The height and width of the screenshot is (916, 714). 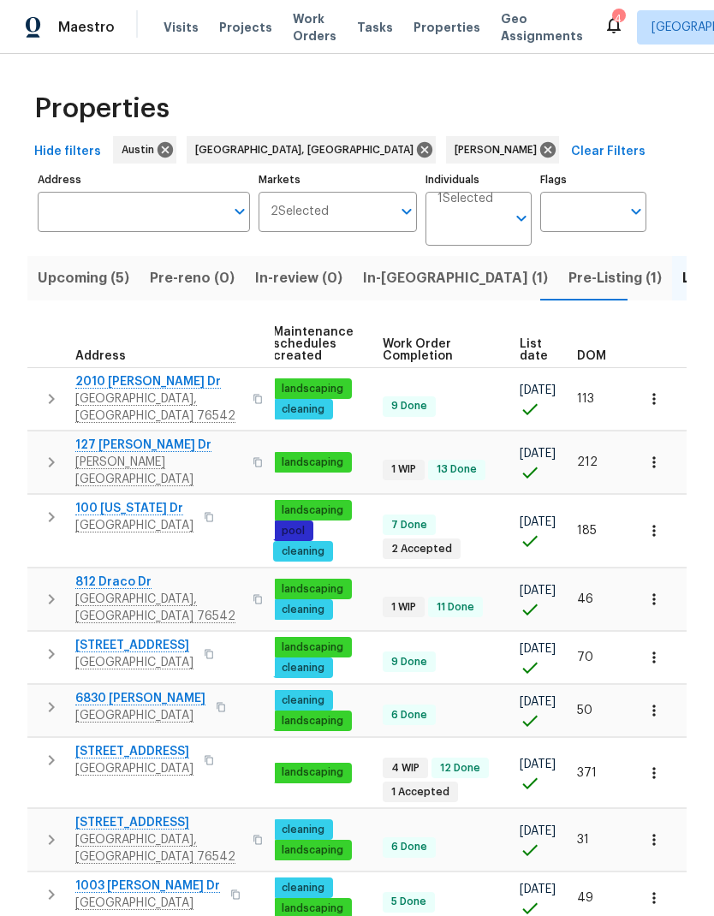 What do you see at coordinates (593, 180) in the screenshot?
I see `label: Flags` at bounding box center [593, 180].